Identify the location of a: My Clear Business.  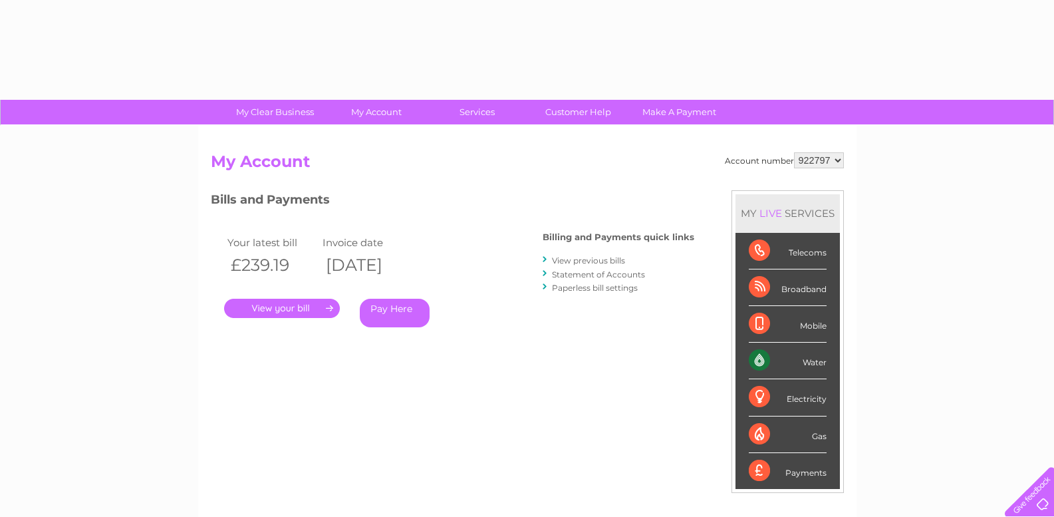
(275, 112).